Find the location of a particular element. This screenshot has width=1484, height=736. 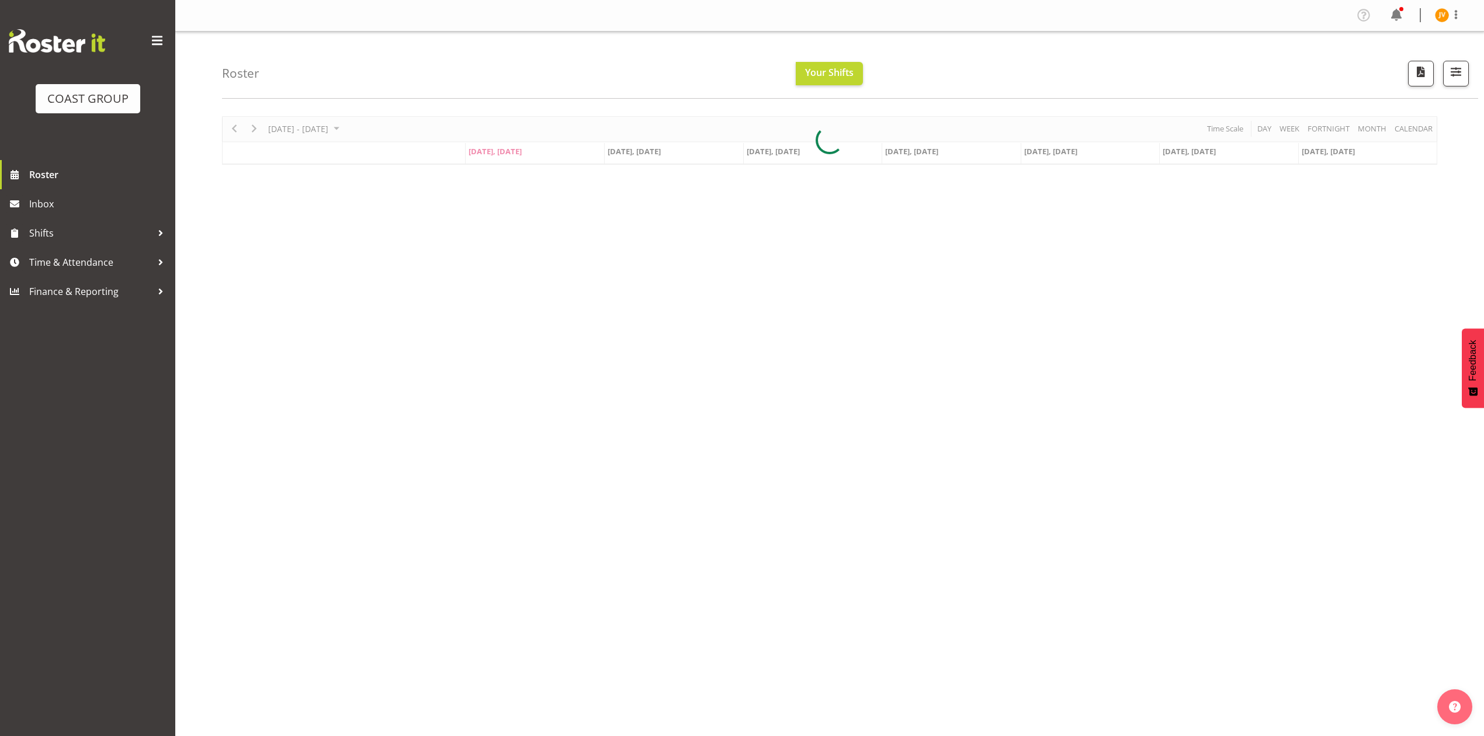

span: Time & Attendance is located at coordinates (91, 262).